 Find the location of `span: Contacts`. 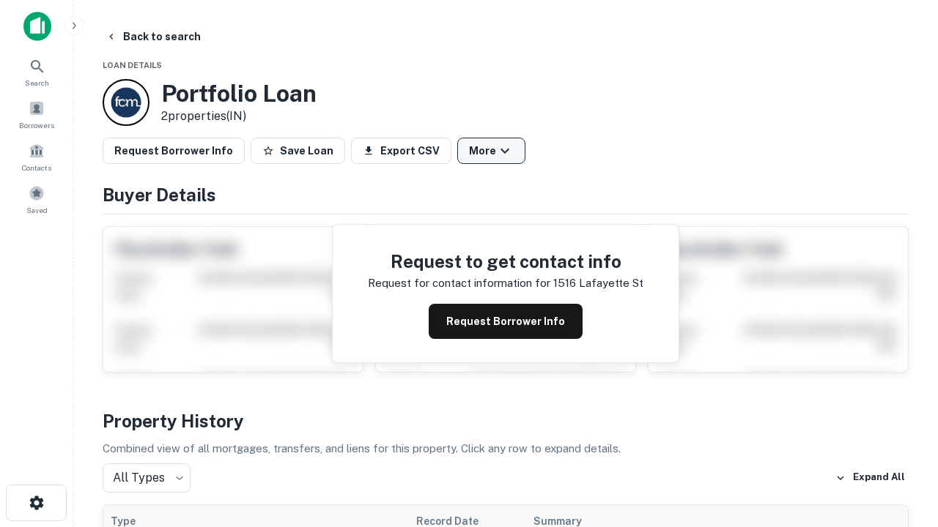

span: Contacts is located at coordinates (37, 168).